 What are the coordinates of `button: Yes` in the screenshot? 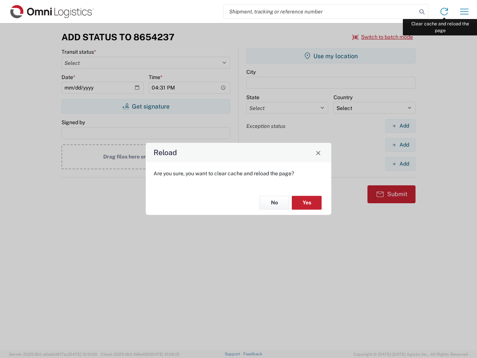 It's located at (307, 203).